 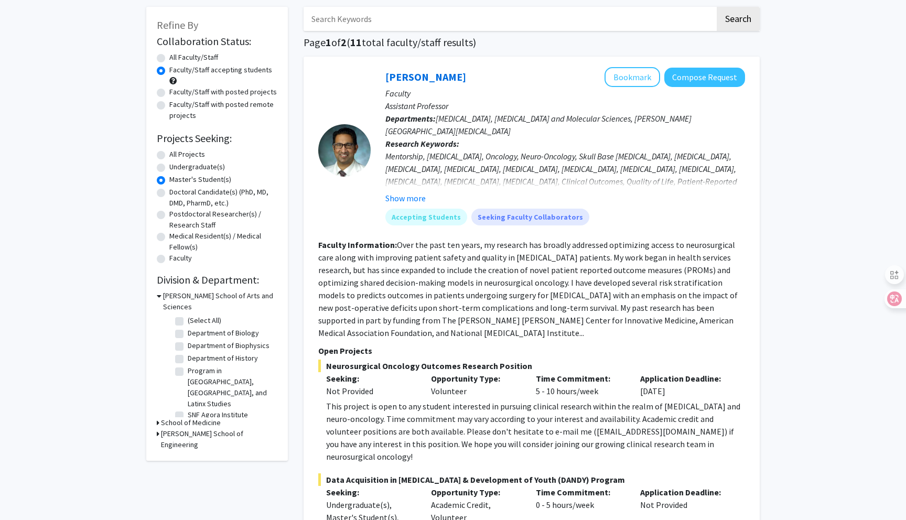 I want to click on button: Search, so click(x=738, y=19).